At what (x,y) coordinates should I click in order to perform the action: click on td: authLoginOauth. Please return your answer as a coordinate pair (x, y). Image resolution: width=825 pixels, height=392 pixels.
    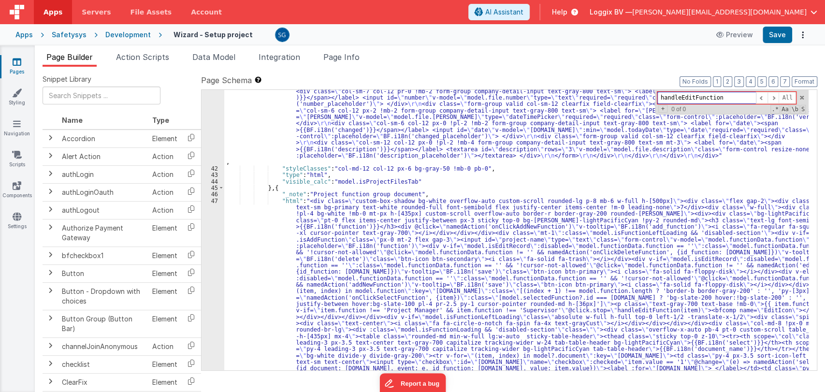
    Looking at the image, I should click on (103, 192).